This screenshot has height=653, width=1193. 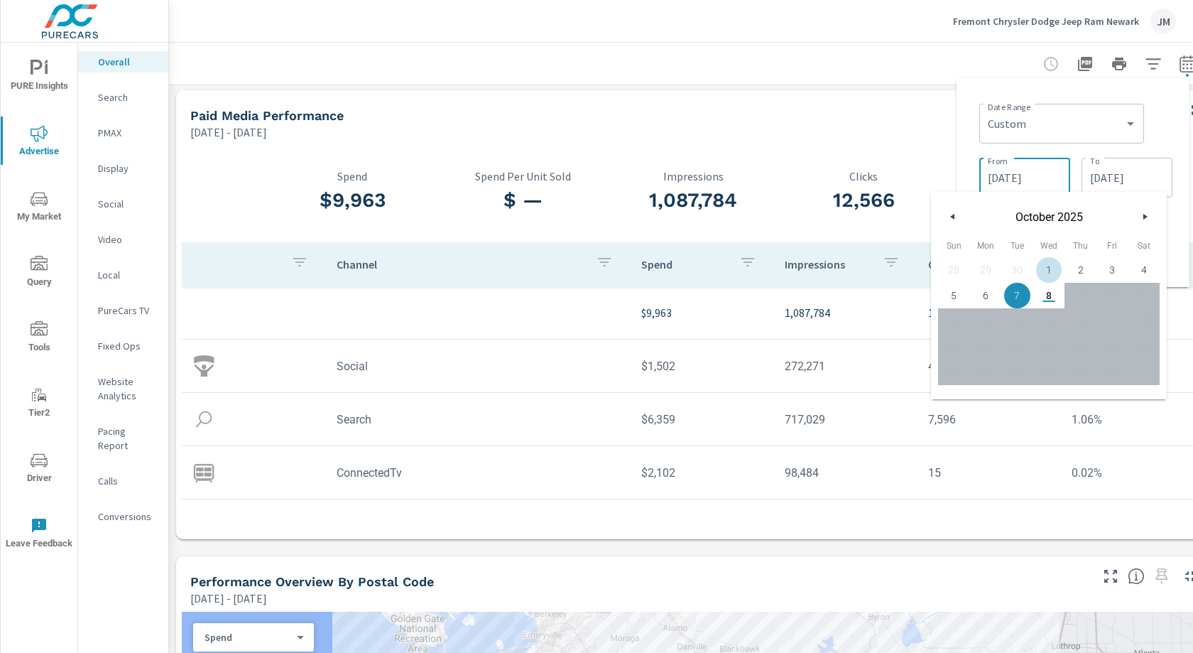 What do you see at coordinates (1081, 347) in the screenshot?
I see `span: 23` at bounding box center [1081, 347].